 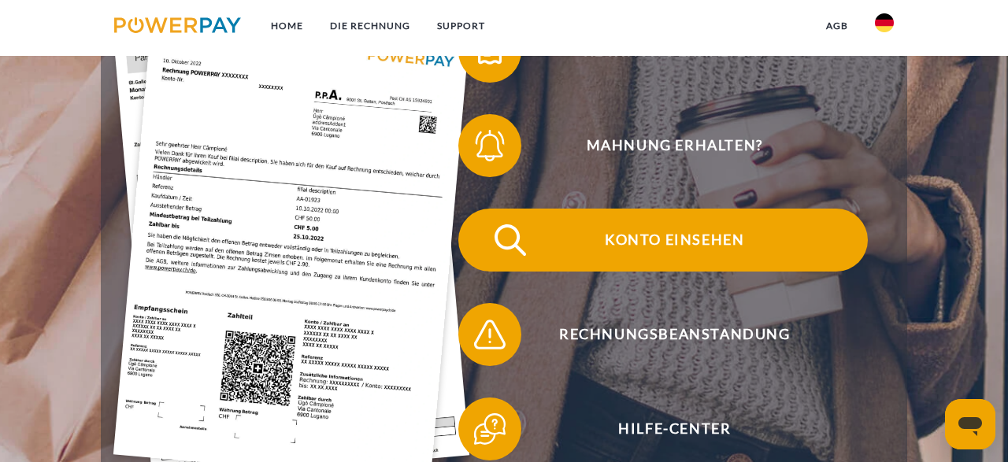 I want to click on img: qb_bell.svg, so click(x=490, y=146).